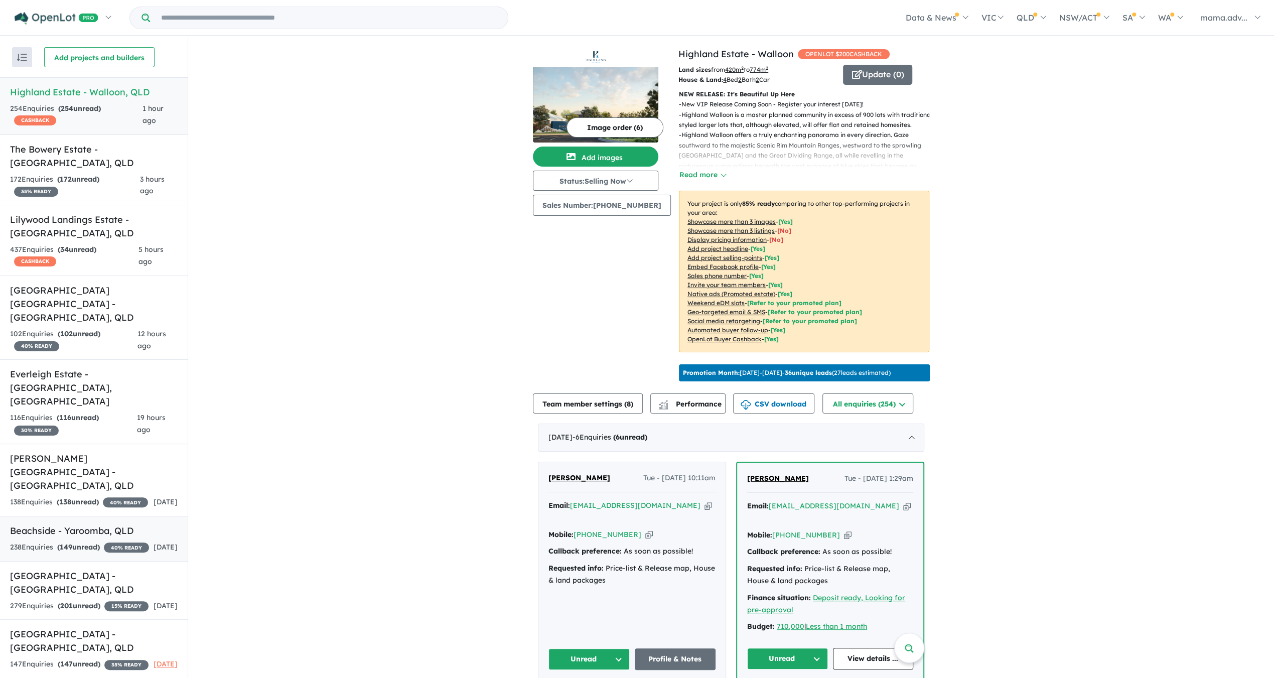 The width and height of the screenshot is (1274, 678). I want to click on button: Performance, so click(688, 403).